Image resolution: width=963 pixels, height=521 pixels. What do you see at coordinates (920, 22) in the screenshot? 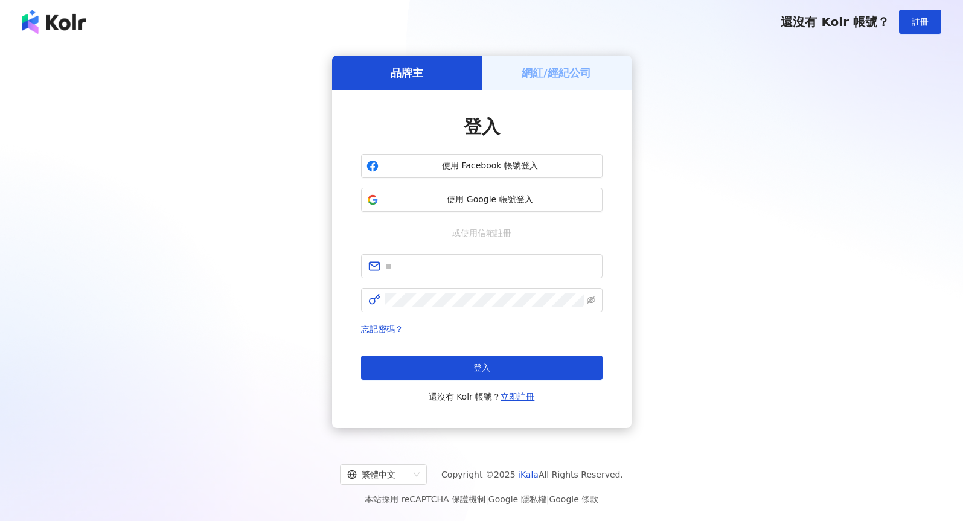
I see `span: 註冊` at bounding box center [920, 22].